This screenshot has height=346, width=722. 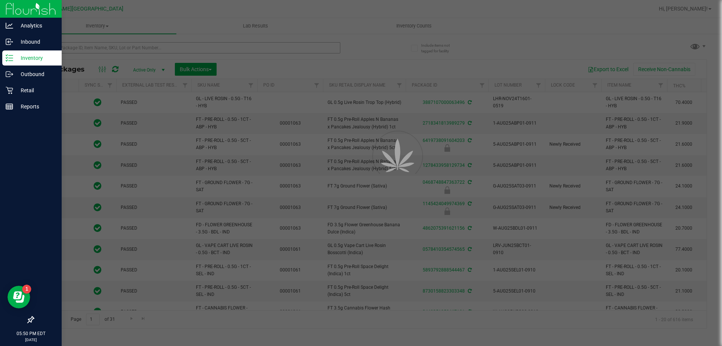 What do you see at coordinates (9, 74) in the screenshot?
I see `inline-svg: Outbound` at bounding box center [9, 74].